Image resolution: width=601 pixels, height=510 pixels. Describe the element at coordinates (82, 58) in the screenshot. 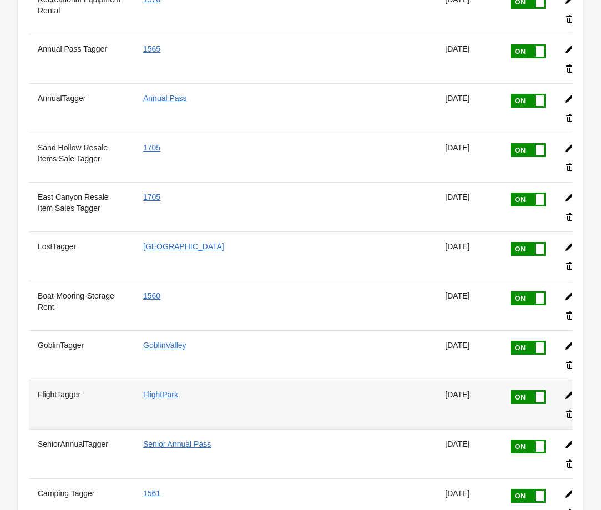

I see `th: Annual Pass Tagger` at that location.